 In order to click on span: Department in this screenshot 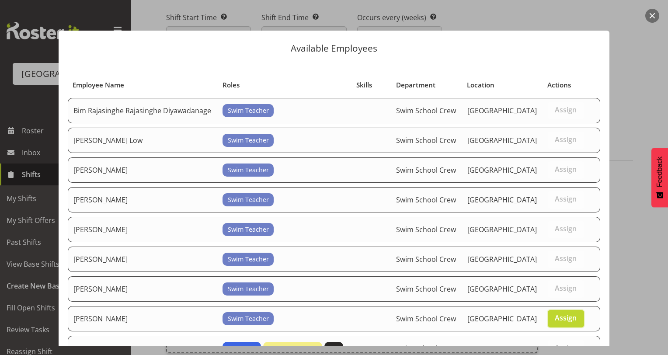, I will do `click(416, 85)`.